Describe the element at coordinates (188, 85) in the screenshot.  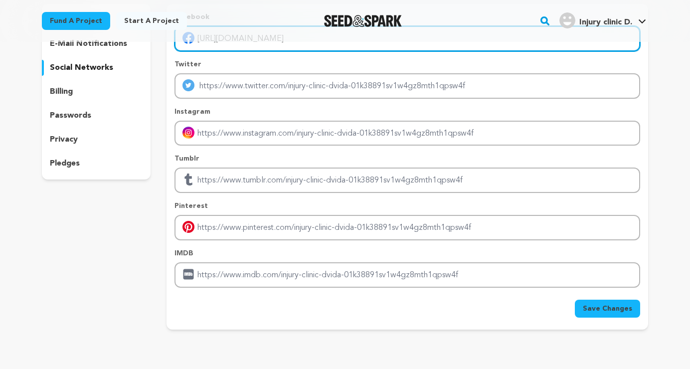
I see `img: twitter-mobile.svg` at that location.